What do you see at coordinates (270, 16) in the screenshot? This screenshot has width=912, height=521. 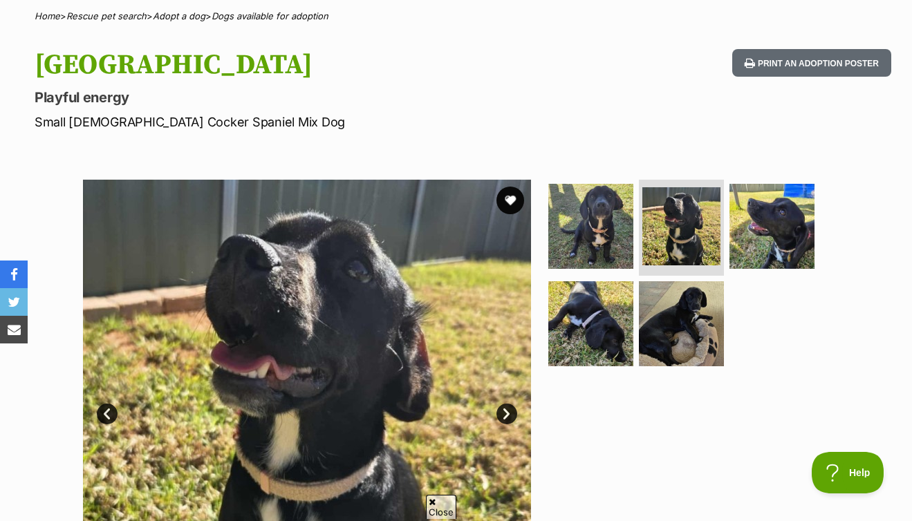 I see `a: Dogs available for adoption` at bounding box center [270, 16].